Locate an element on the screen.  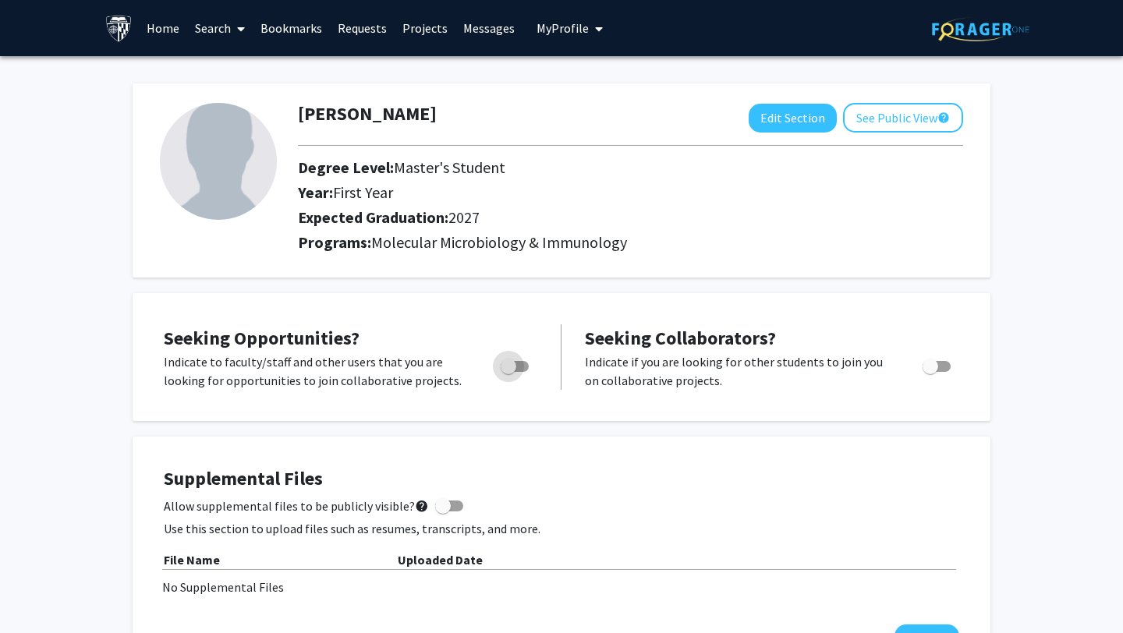
span: Molecular Microbiology & Immunology is located at coordinates (499, 242).